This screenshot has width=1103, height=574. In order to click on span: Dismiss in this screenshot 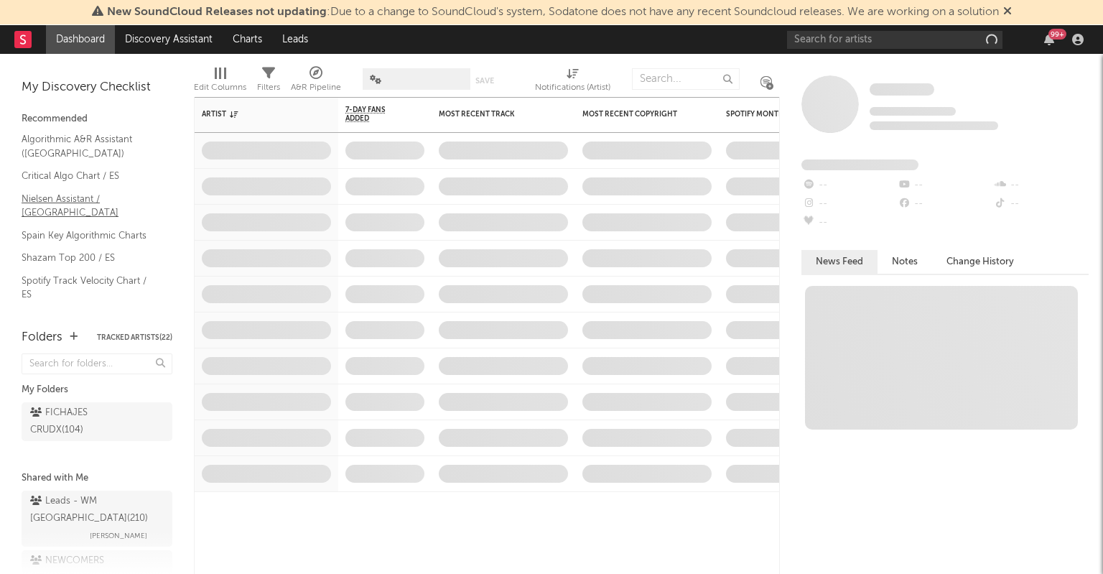, I will do `click(1008, 12)`.